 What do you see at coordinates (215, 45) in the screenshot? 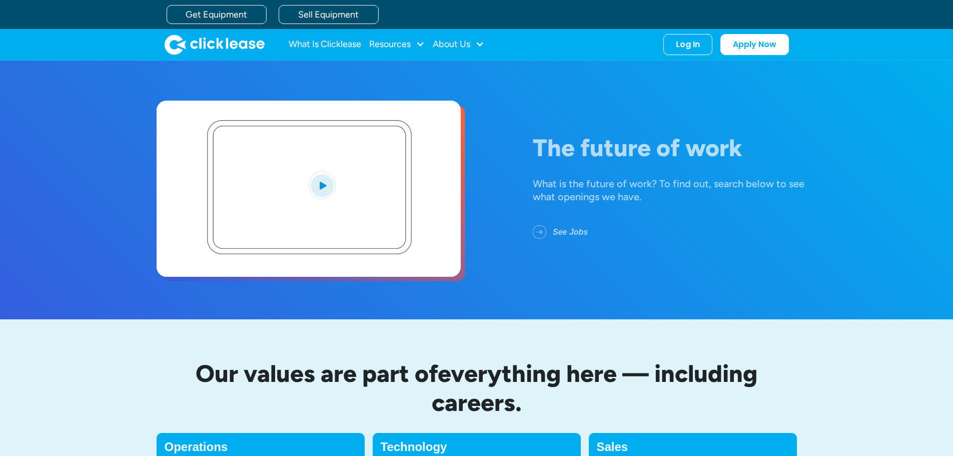
I see `img: Clicklease logo` at bounding box center [215, 45].